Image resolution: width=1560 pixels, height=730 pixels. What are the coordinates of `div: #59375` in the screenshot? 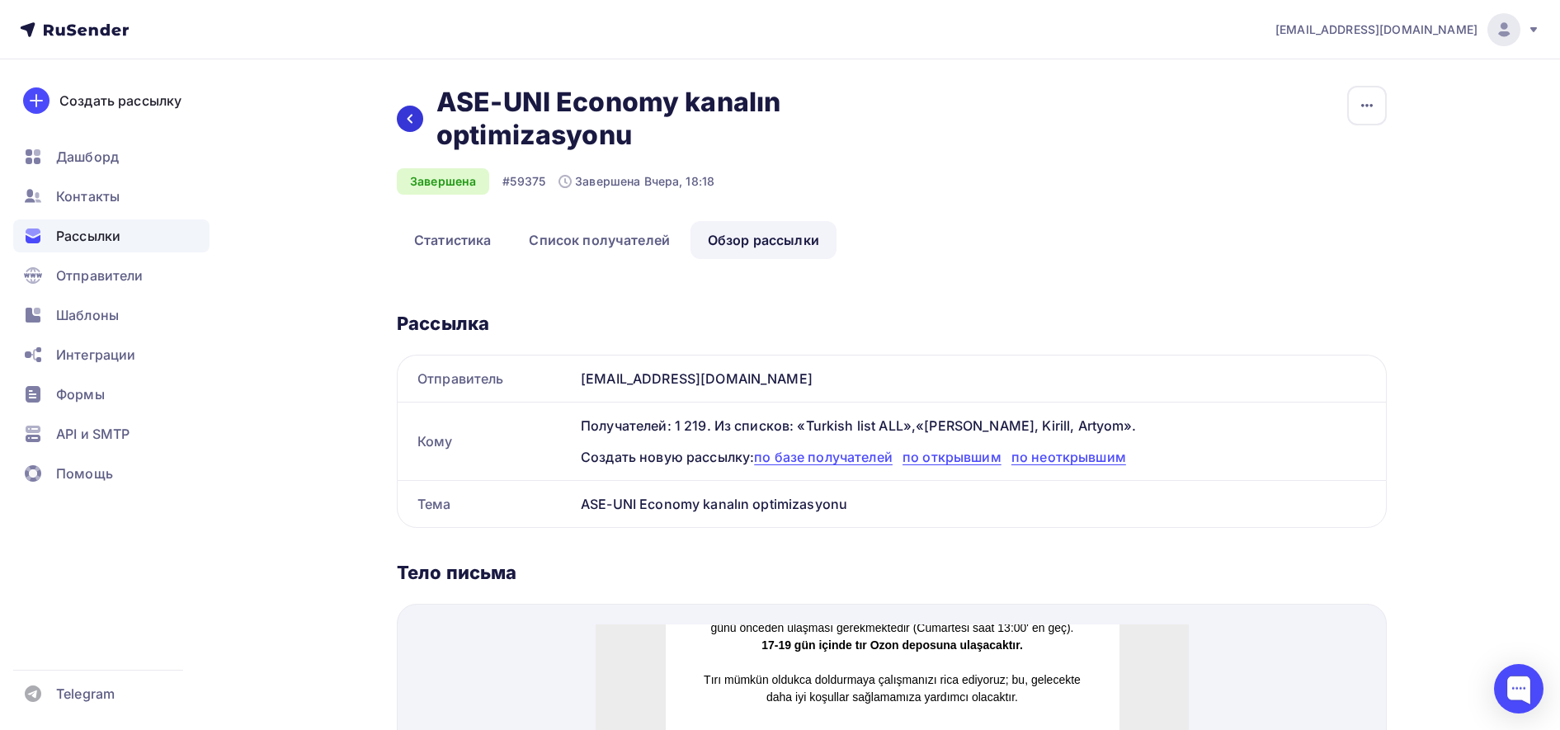 It's located at (524, 181).